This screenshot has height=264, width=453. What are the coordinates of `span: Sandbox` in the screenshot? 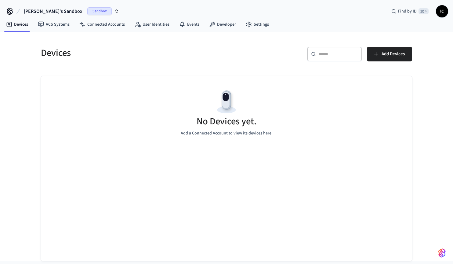 It's located at (99, 11).